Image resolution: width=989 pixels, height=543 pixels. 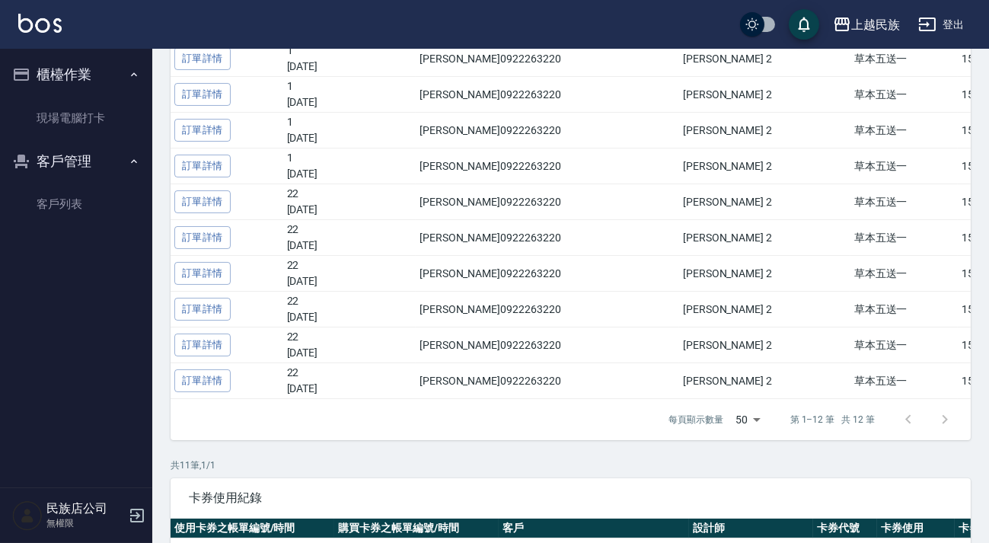 What do you see at coordinates (866, 24) in the screenshot?
I see `button: 上越民族` at bounding box center [866, 24].